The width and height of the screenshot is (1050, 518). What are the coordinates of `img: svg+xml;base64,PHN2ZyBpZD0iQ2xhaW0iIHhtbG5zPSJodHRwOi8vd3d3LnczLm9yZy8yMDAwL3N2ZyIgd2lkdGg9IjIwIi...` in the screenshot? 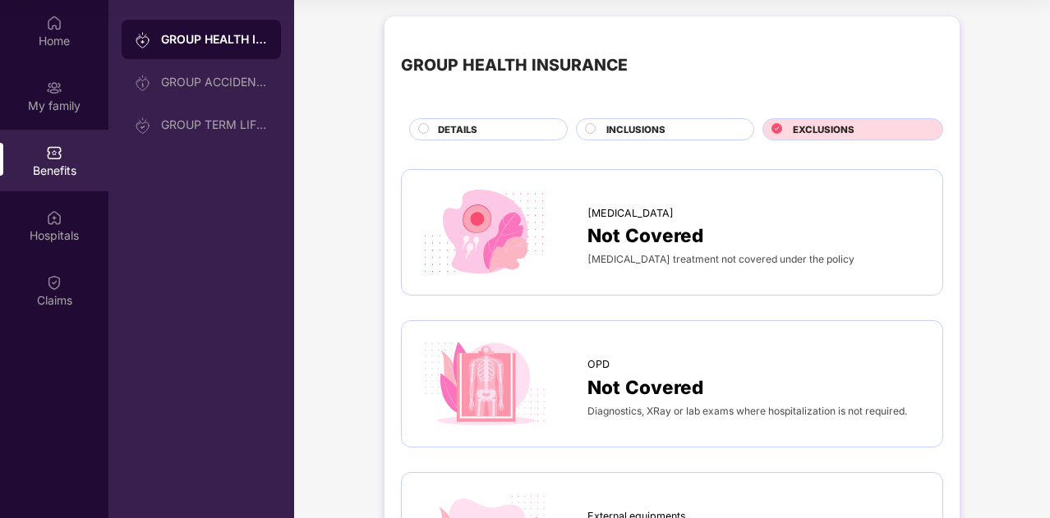 It's located at (54, 283).